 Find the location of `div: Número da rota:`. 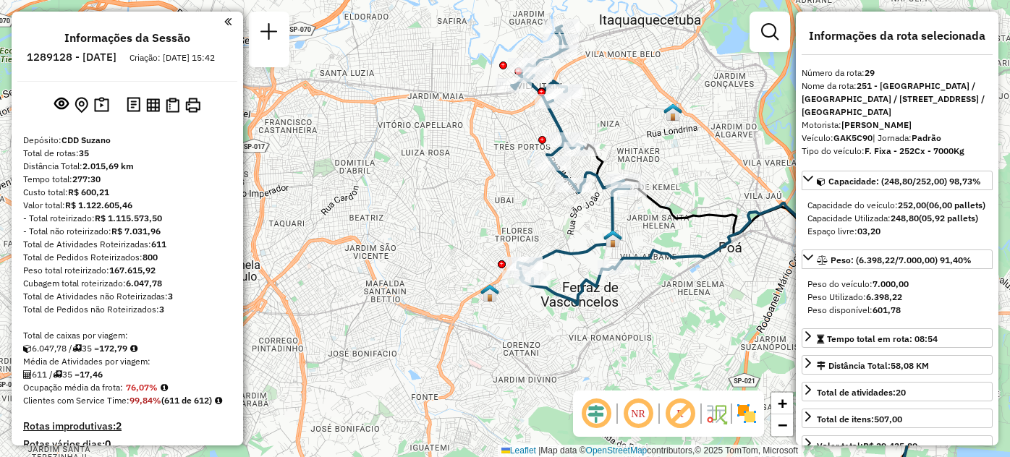

div: Número da rota: is located at coordinates (897, 73).